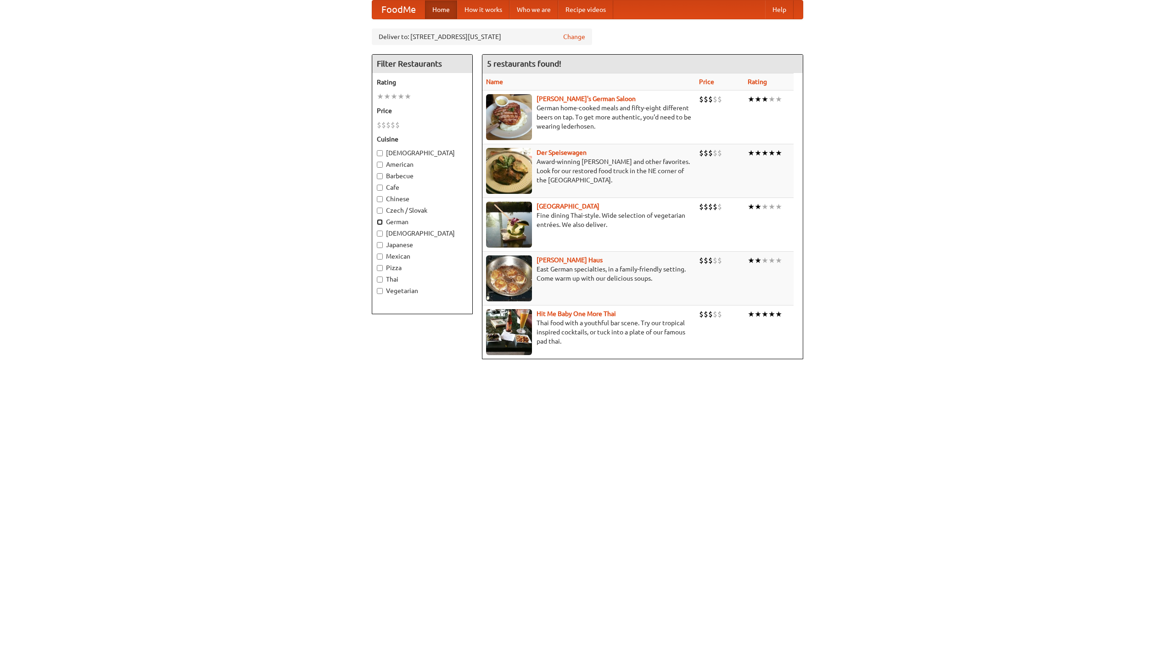 The width and height of the screenshot is (1175, 650). I want to click on input: German, so click(380, 222).